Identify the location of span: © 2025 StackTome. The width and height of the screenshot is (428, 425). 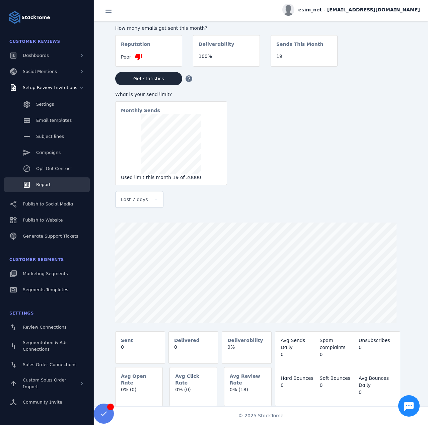
(261, 416).